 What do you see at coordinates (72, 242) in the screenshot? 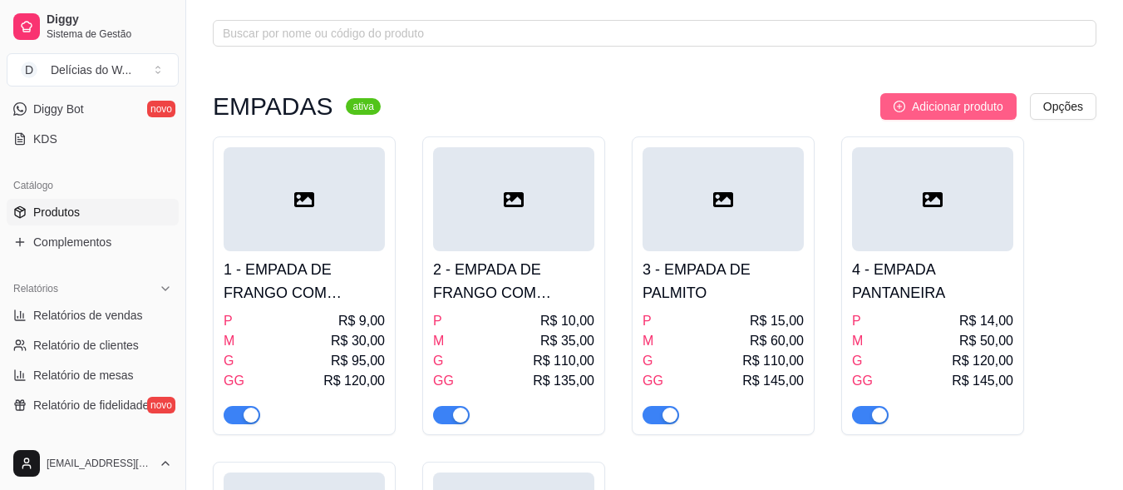
I see `span: Complementos` at bounding box center [72, 242].